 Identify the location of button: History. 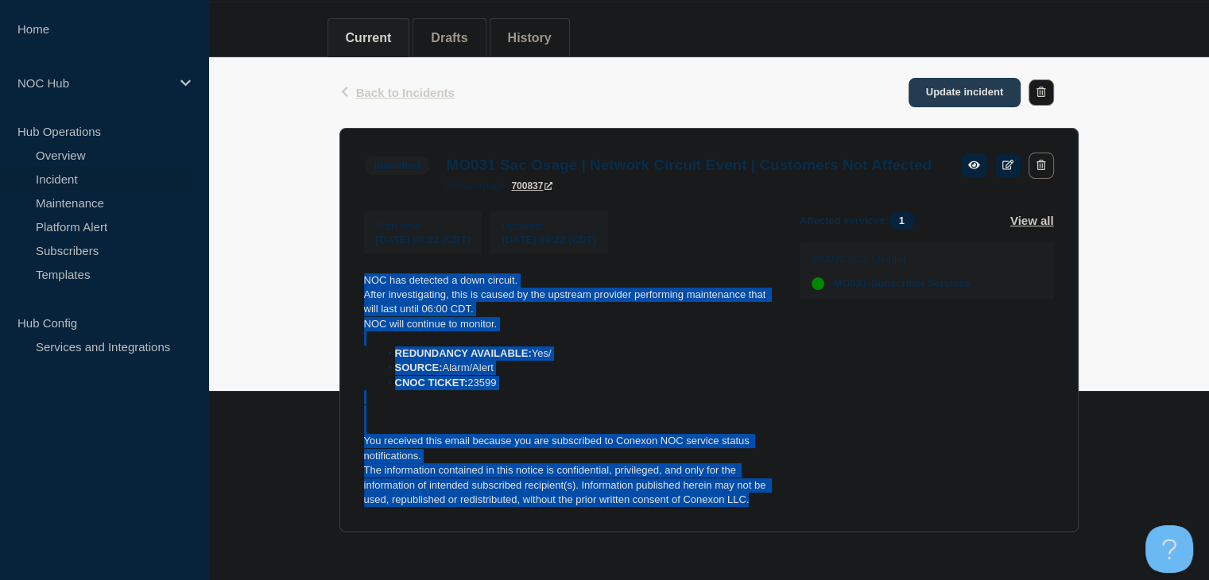
(529, 38).